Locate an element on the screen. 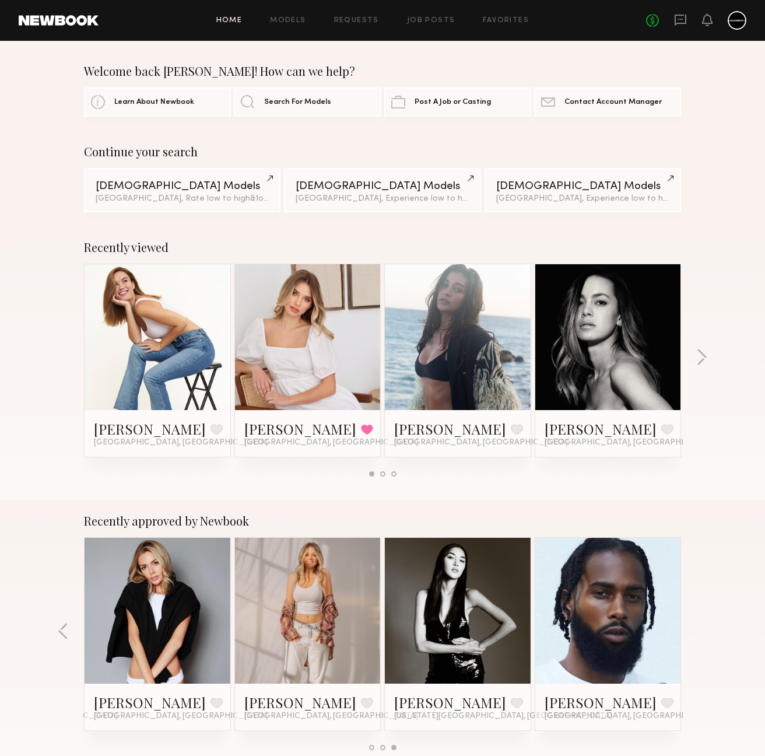 The image size is (765, 756). div: Recently approved by Newbook is located at coordinates (383, 521).